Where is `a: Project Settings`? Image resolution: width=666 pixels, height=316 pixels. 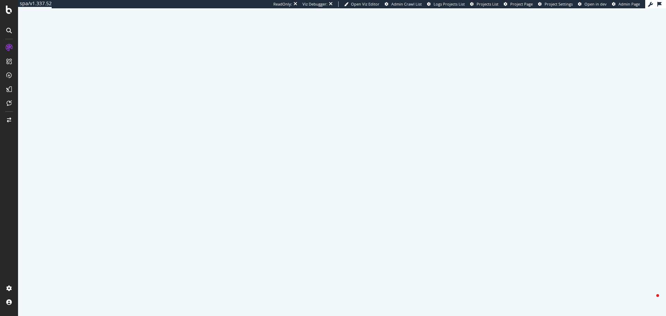 a: Project Settings is located at coordinates (555, 4).